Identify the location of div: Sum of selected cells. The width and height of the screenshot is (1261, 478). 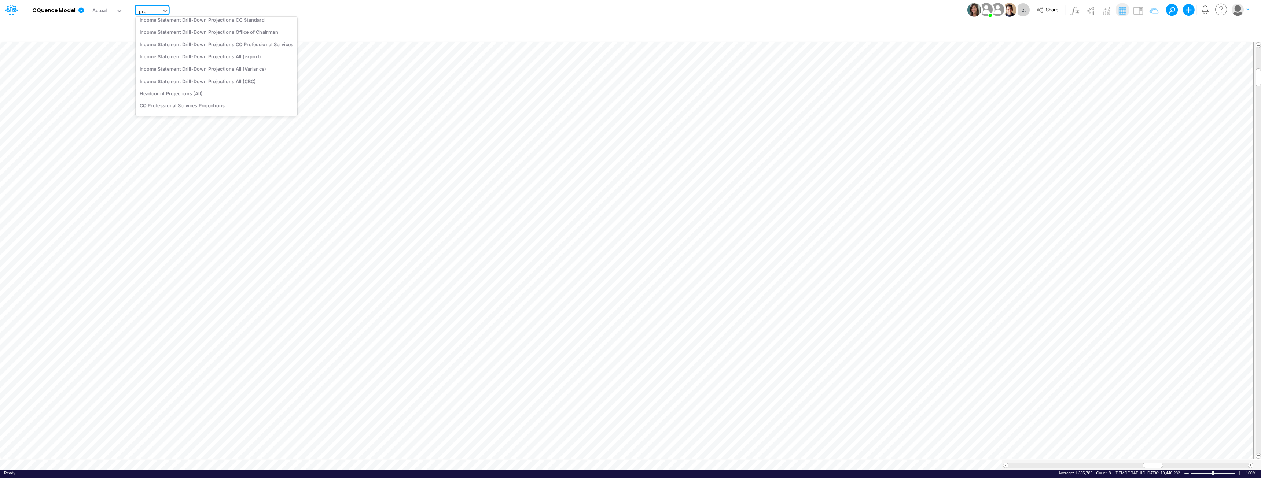
(1147, 473).